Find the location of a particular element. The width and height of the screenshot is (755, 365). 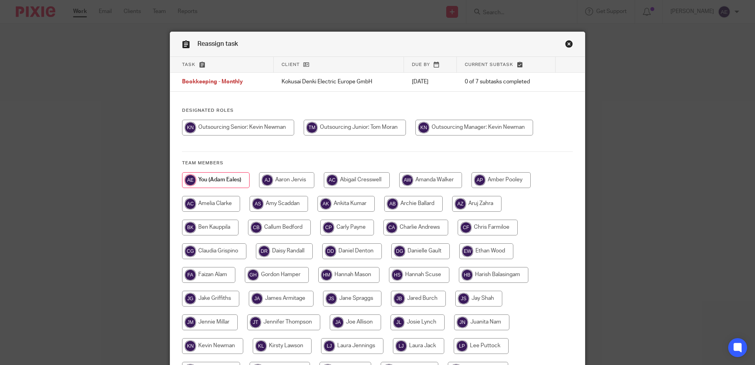

h4: Designated Roles is located at coordinates (377, 111).